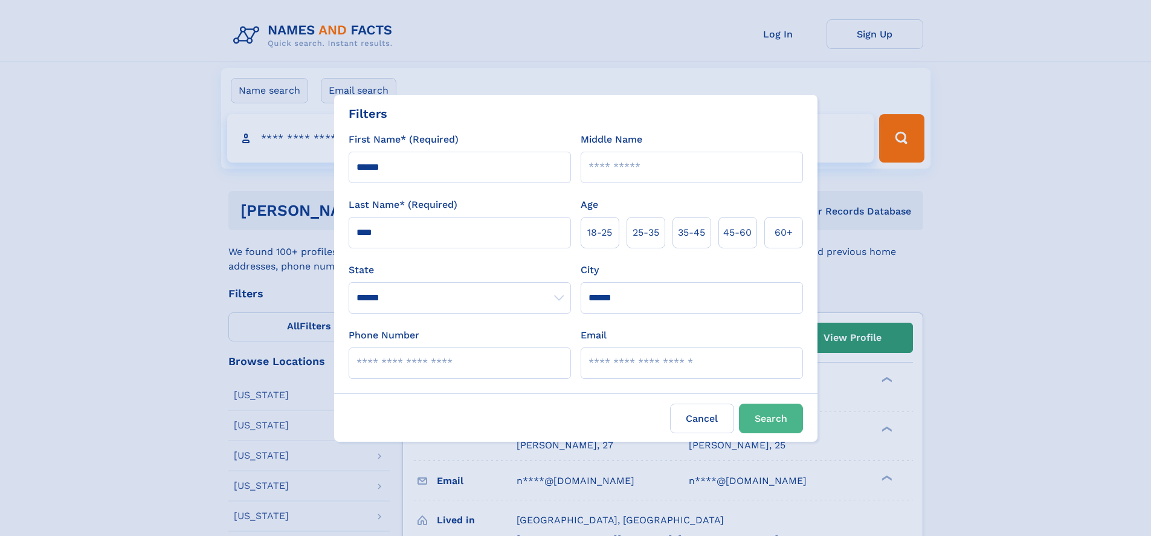  I want to click on label: Last Name* (Required), so click(403, 205).